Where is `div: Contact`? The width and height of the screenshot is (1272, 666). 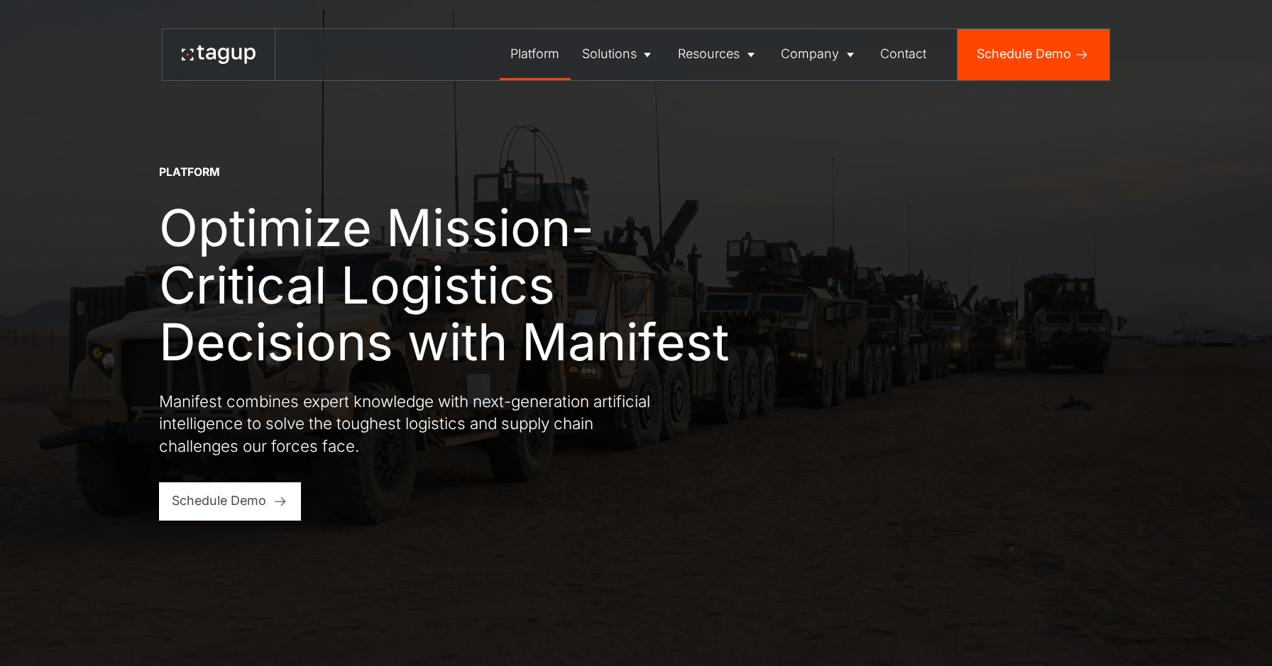 div: Contact is located at coordinates (903, 54).